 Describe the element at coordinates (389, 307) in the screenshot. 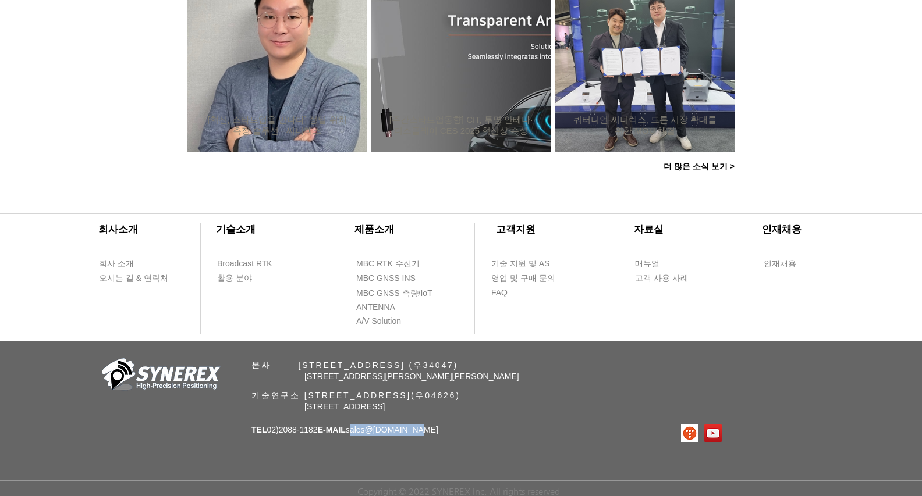

I see `a: ANTENNA` at that location.